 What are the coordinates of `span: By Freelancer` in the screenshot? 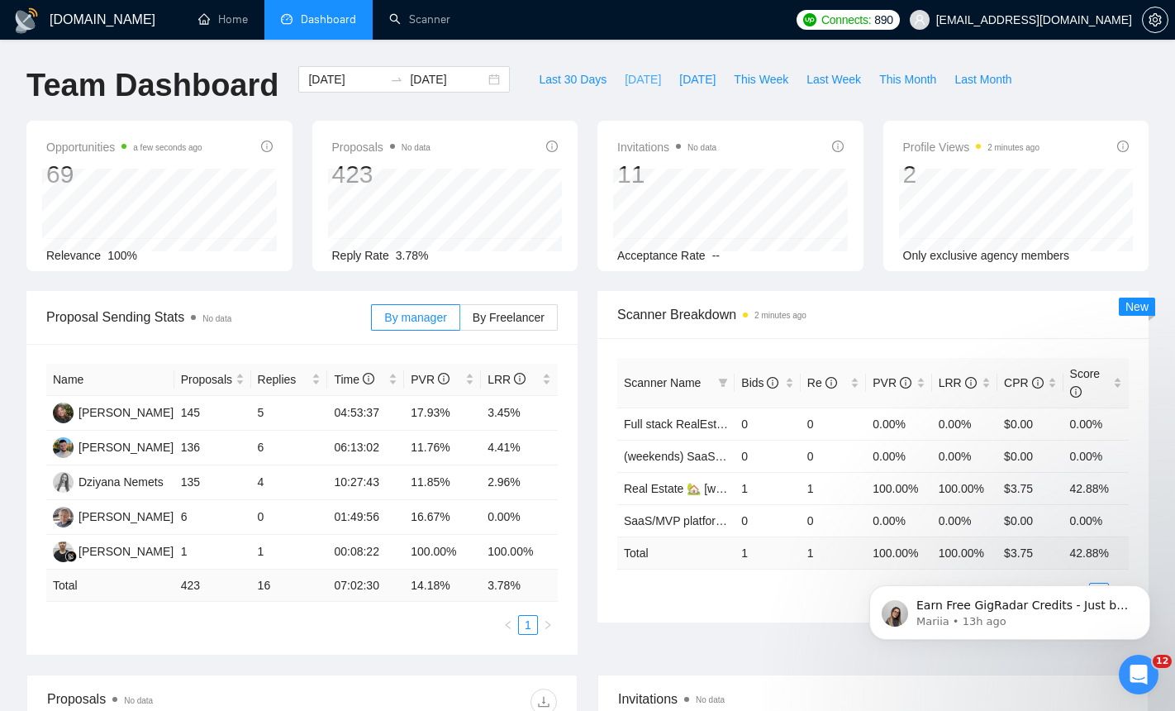 It's located at (508, 317).